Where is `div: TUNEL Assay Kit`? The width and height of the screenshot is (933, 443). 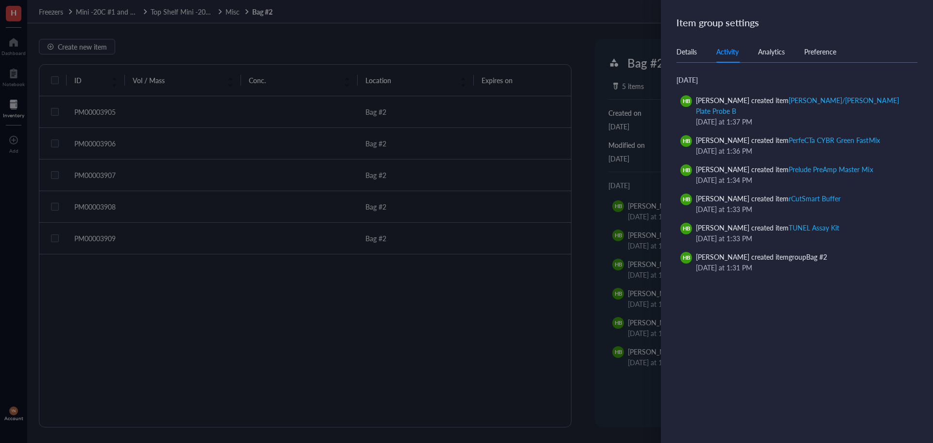
div: TUNEL Assay Kit is located at coordinates (814, 227).